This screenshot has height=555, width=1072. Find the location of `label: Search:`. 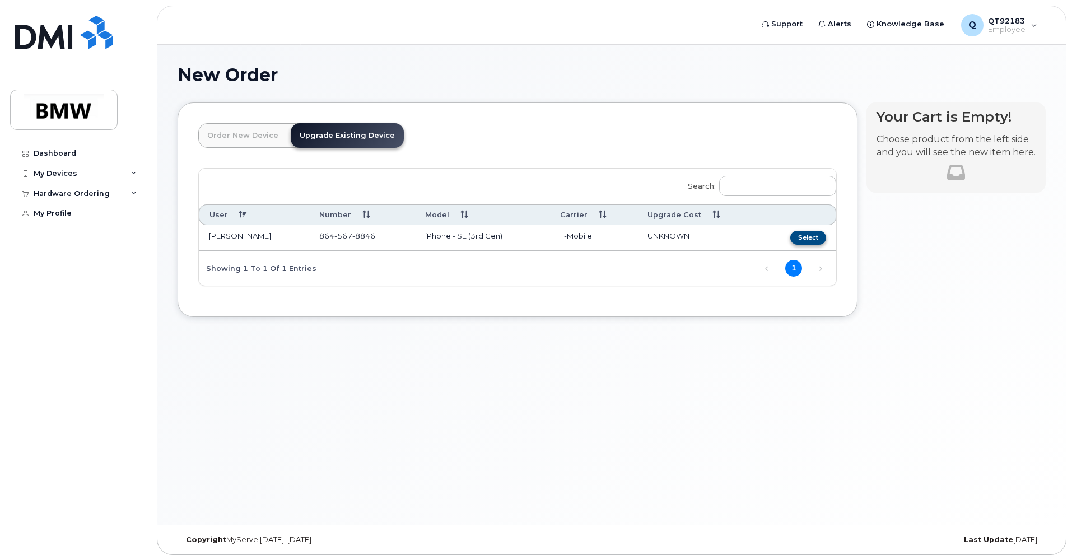

label: Search: is located at coordinates (759, 184).